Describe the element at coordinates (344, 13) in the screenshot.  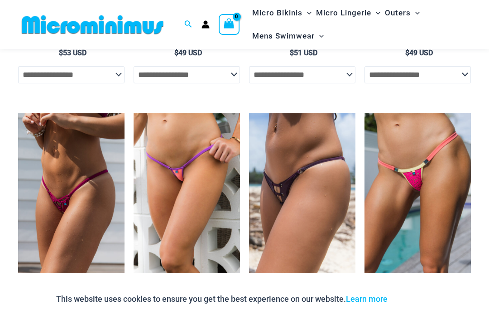
I see `span: Micro Lingerie` at that location.